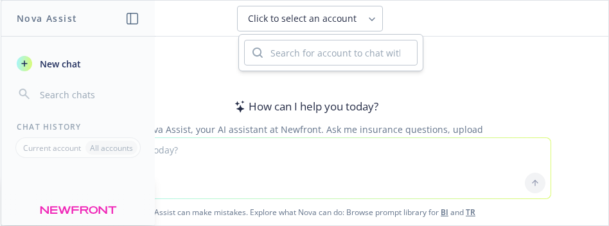 The width and height of the screenshot is (609, 226). Describe the element at coordinates (305, 107) in the screenshot. I see `div: How can I help you today?` at that location.